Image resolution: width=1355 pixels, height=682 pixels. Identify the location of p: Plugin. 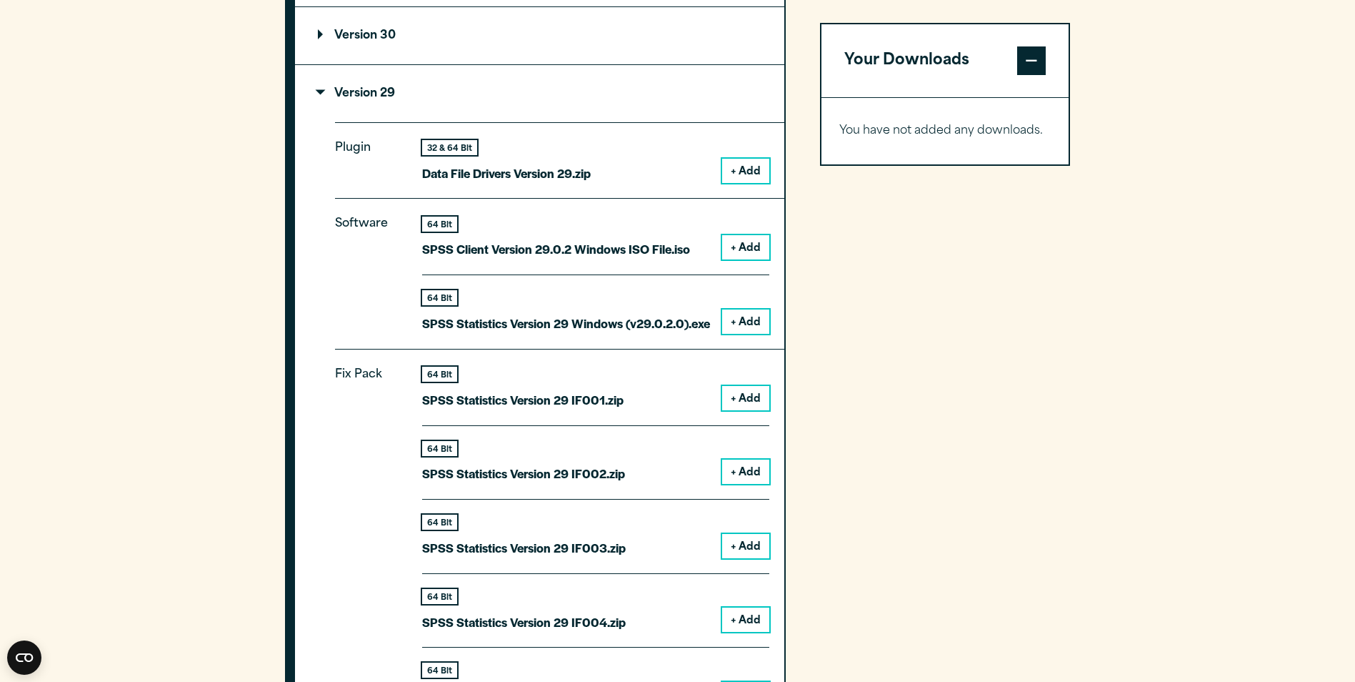
(367, 155).